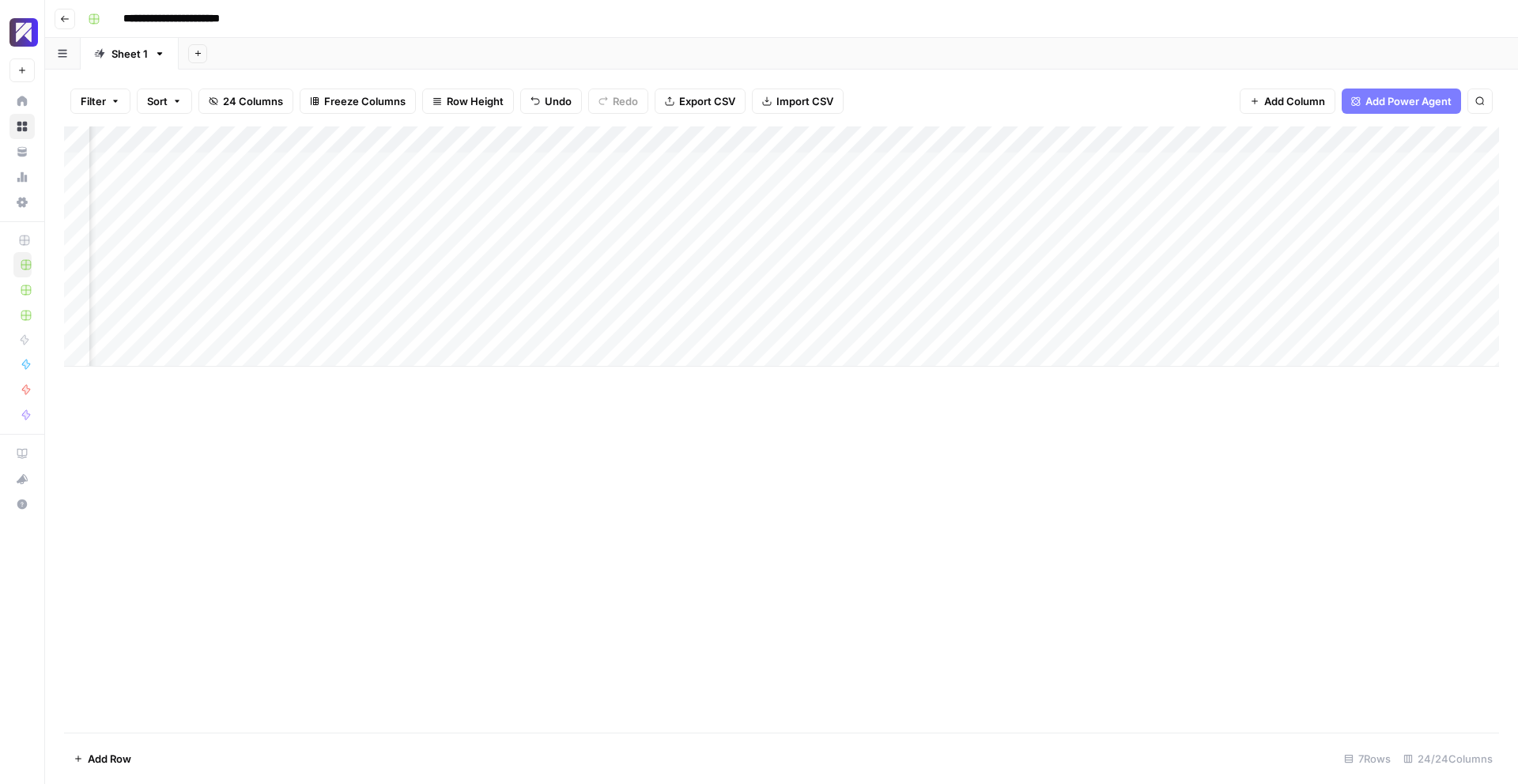 The height and width of the screenshot is (784, 1518). What do you see at coordinates (22, 504) in the screenshot?
I see `button: Help + Support` at bounding box center [22, 504].